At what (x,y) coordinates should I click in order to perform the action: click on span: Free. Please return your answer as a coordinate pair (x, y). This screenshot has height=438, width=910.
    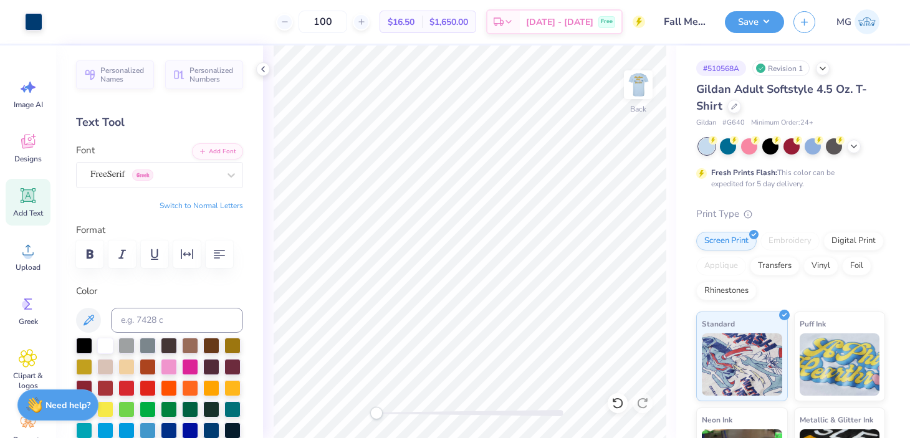
    Looking at the image, I should click on (606, 22).